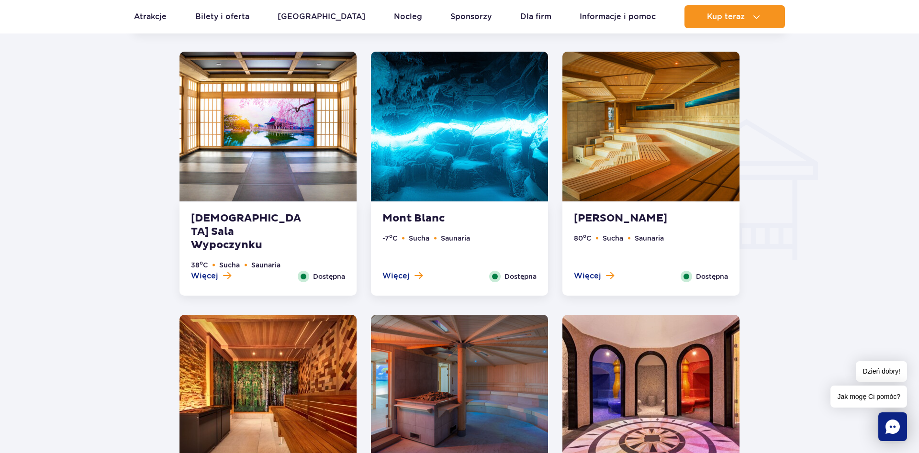  I want to click on a: Nocleg, so click(408, 17).